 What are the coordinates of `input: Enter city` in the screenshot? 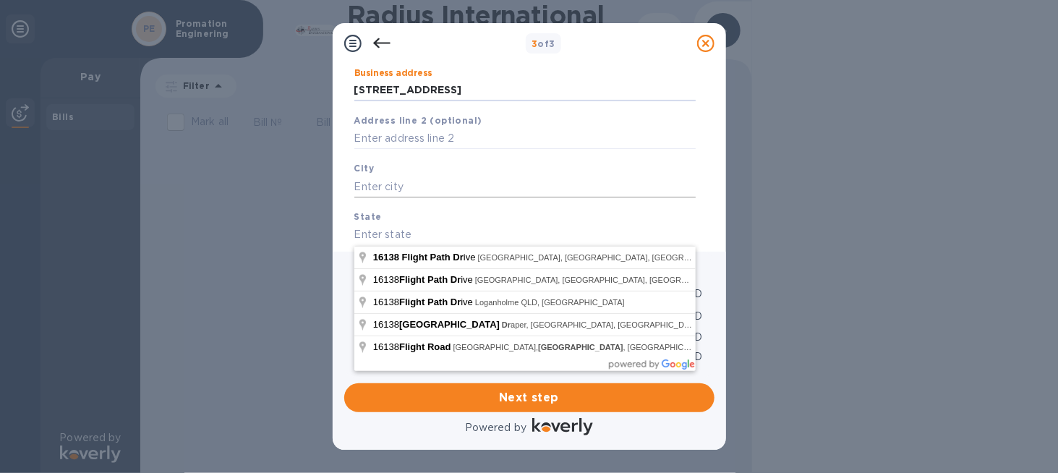 It's located at (525, 187).